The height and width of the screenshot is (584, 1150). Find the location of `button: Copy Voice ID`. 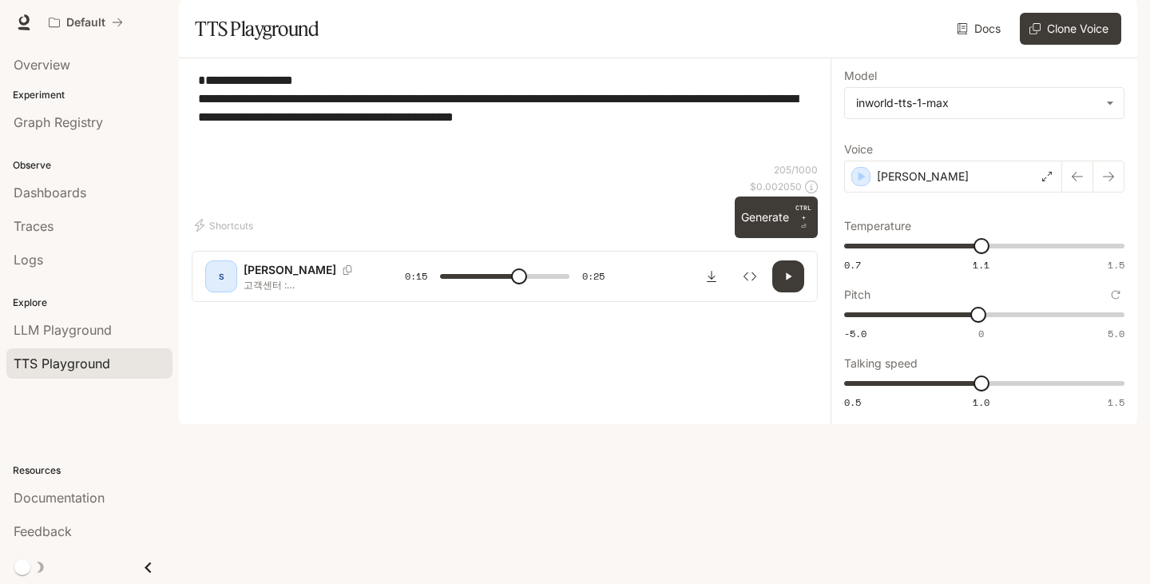

button: Copy Voice ID is located at coordinates (347, 270).